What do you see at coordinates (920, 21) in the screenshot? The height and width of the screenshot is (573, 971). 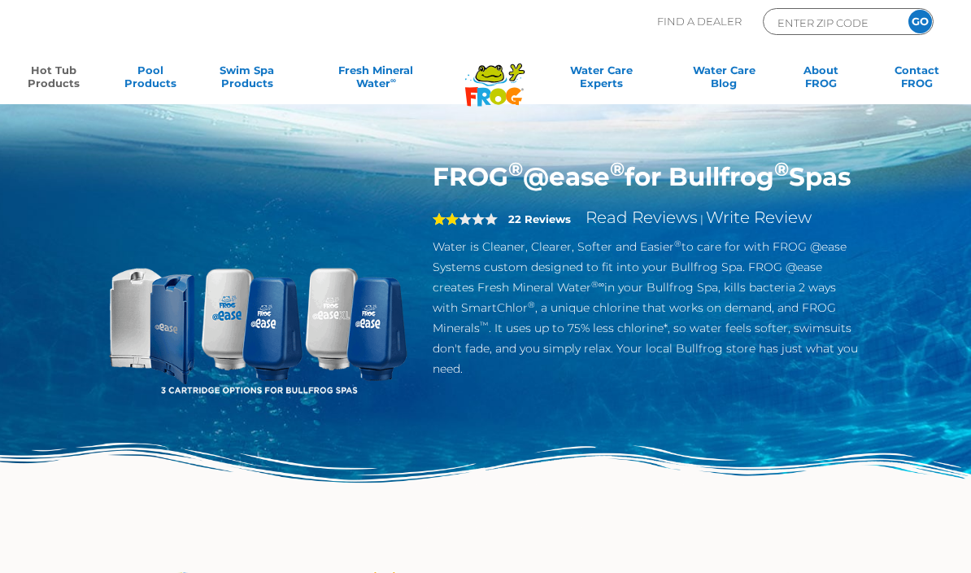 I see `input: GO` at bounding box center [920, 21].